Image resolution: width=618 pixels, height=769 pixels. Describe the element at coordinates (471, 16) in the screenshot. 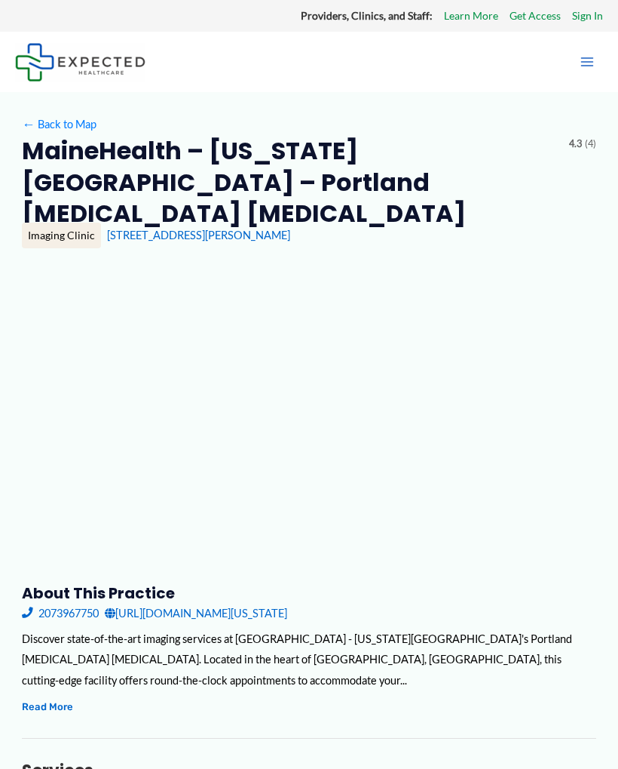

I see `a: Learn More` at that location.